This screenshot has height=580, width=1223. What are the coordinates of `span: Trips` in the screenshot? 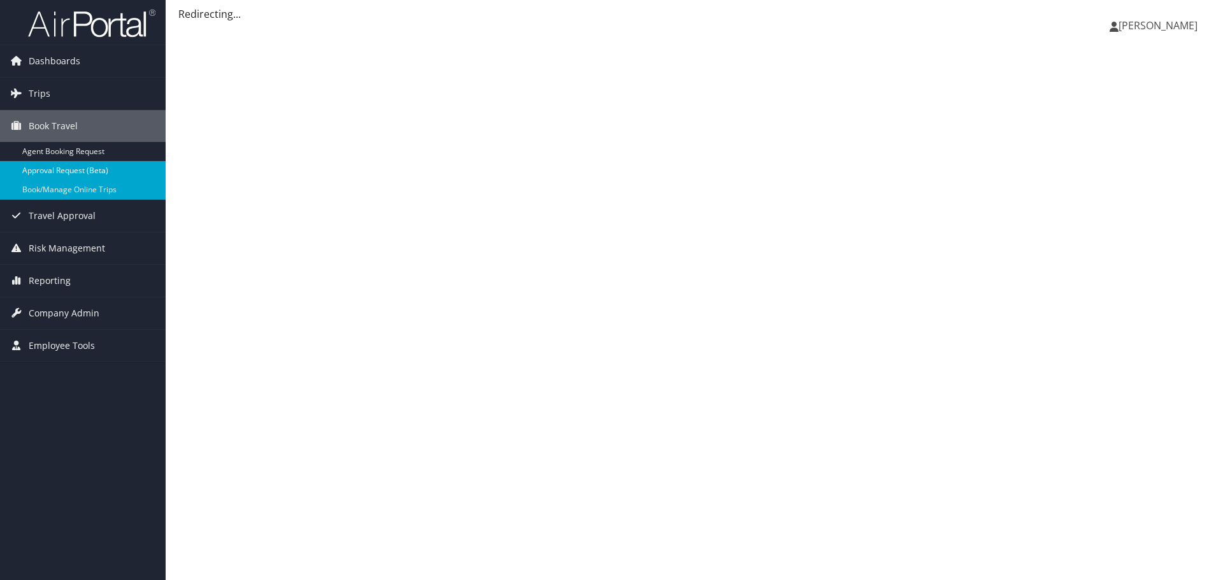 It's located at (39, 94).